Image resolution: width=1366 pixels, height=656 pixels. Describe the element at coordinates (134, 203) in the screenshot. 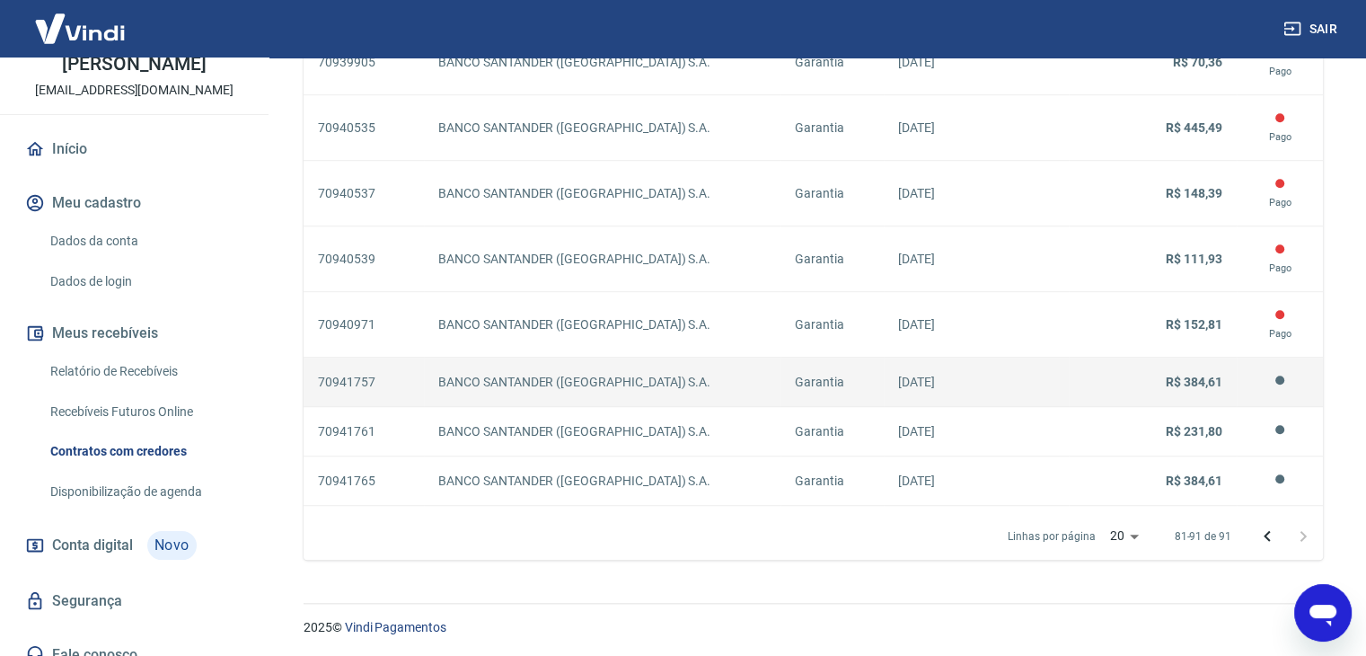

I see `button: Meu cadastro` at that location.